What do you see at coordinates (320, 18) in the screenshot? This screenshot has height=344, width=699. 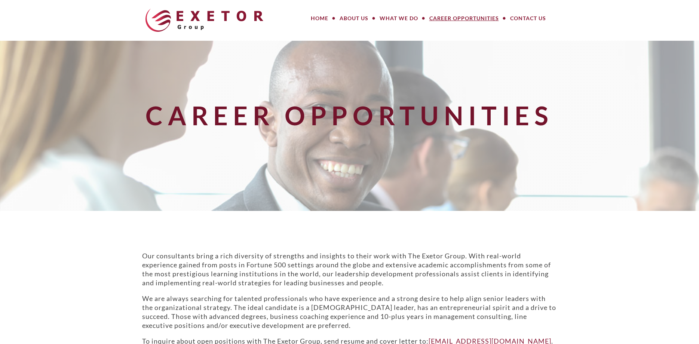 I see `a: Home` at bounding box center [320, 18].